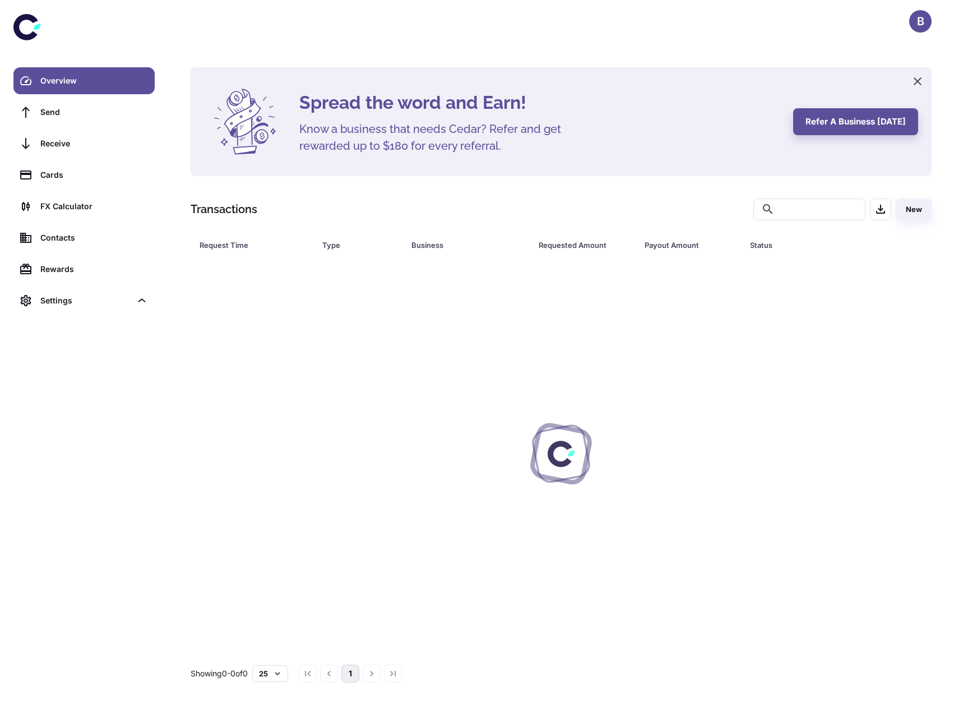 This screenshot has height=705, width=954. Describe the element at coordinates (254, 245) in the screenshot. I see `span: Request Time` at that location.